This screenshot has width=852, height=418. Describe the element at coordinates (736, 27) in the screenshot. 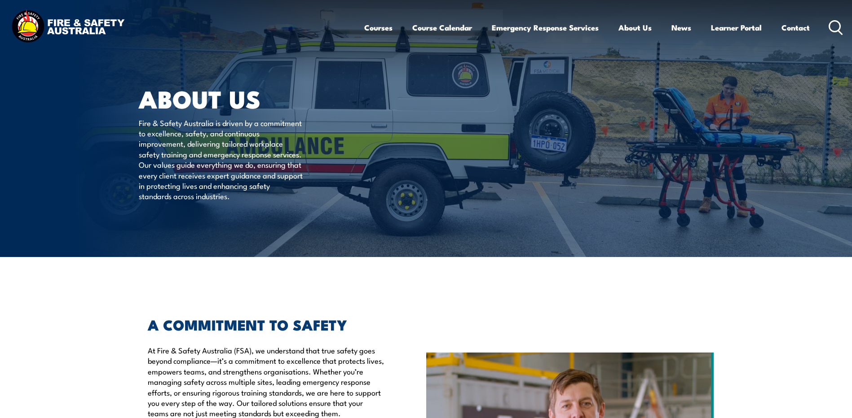

I see `a: Learner Portal` at that location.